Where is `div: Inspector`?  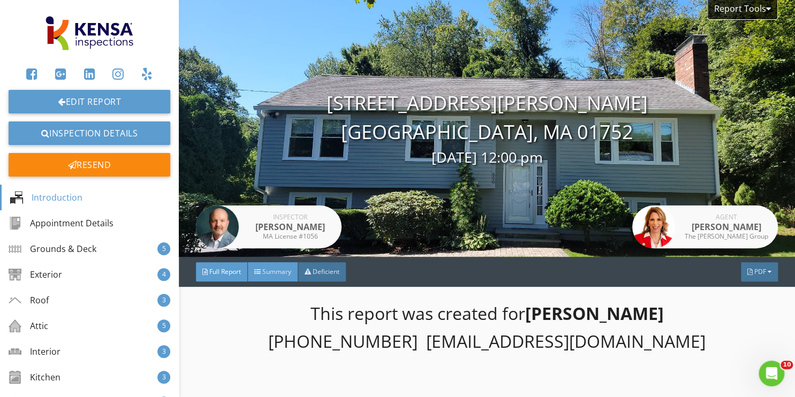 div: Inspector is located at coordinates (290, 217).